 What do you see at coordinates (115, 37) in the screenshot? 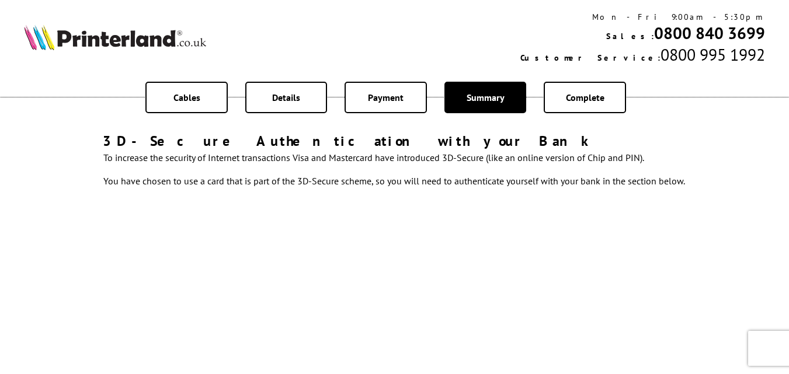
I see `img: Printerland Logo` at bounding box center [115, 37].